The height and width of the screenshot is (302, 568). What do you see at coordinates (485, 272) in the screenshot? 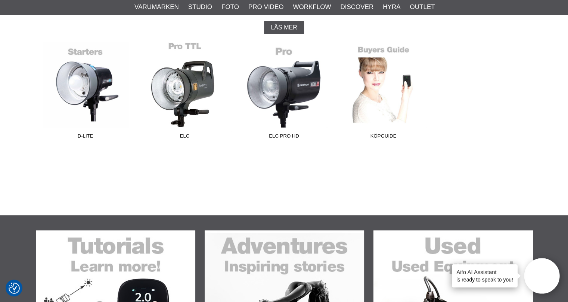
I see `h4: Aifo AI Assistant` at bounding box center [485, 272].